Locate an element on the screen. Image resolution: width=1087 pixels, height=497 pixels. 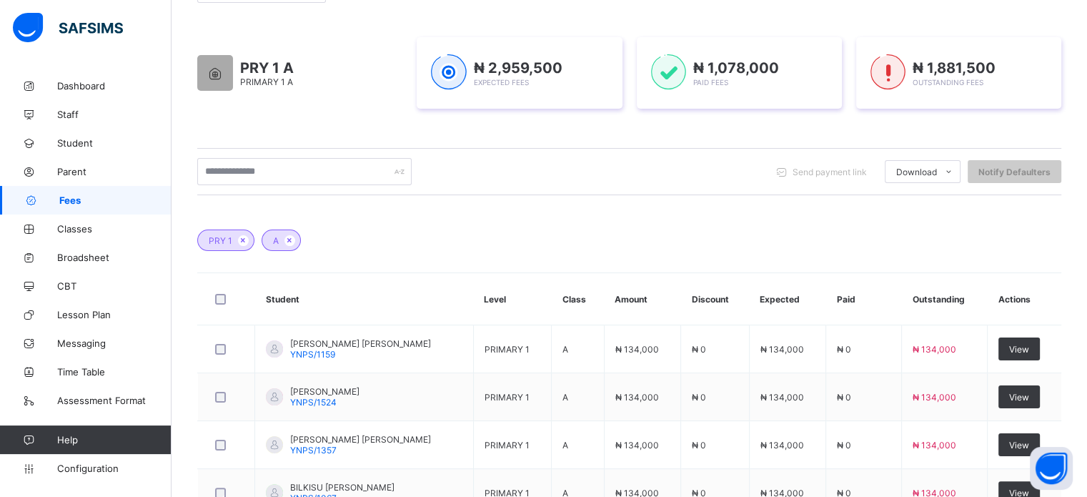
span: Outstanding Fees is located at coordinates (947, 82).